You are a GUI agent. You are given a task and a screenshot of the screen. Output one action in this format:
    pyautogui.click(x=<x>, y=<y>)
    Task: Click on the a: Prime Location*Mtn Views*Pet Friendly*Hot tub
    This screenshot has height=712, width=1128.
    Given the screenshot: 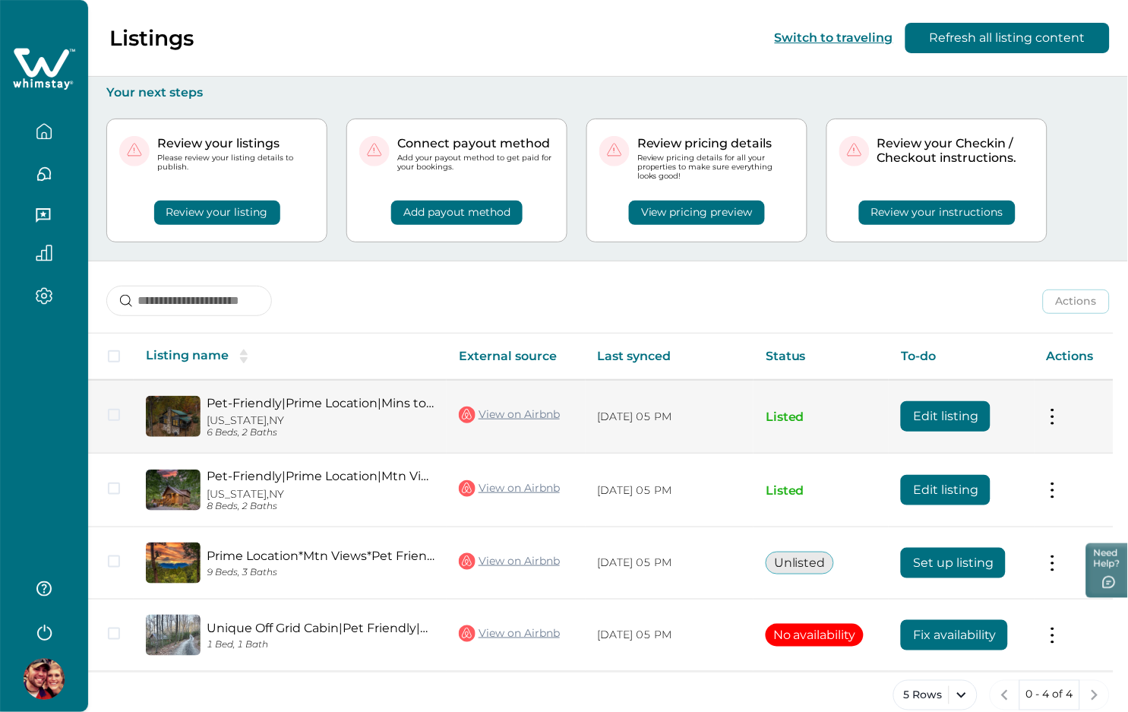 What is the action you would take?
    pyautogui.click(x=321, y=555)
    